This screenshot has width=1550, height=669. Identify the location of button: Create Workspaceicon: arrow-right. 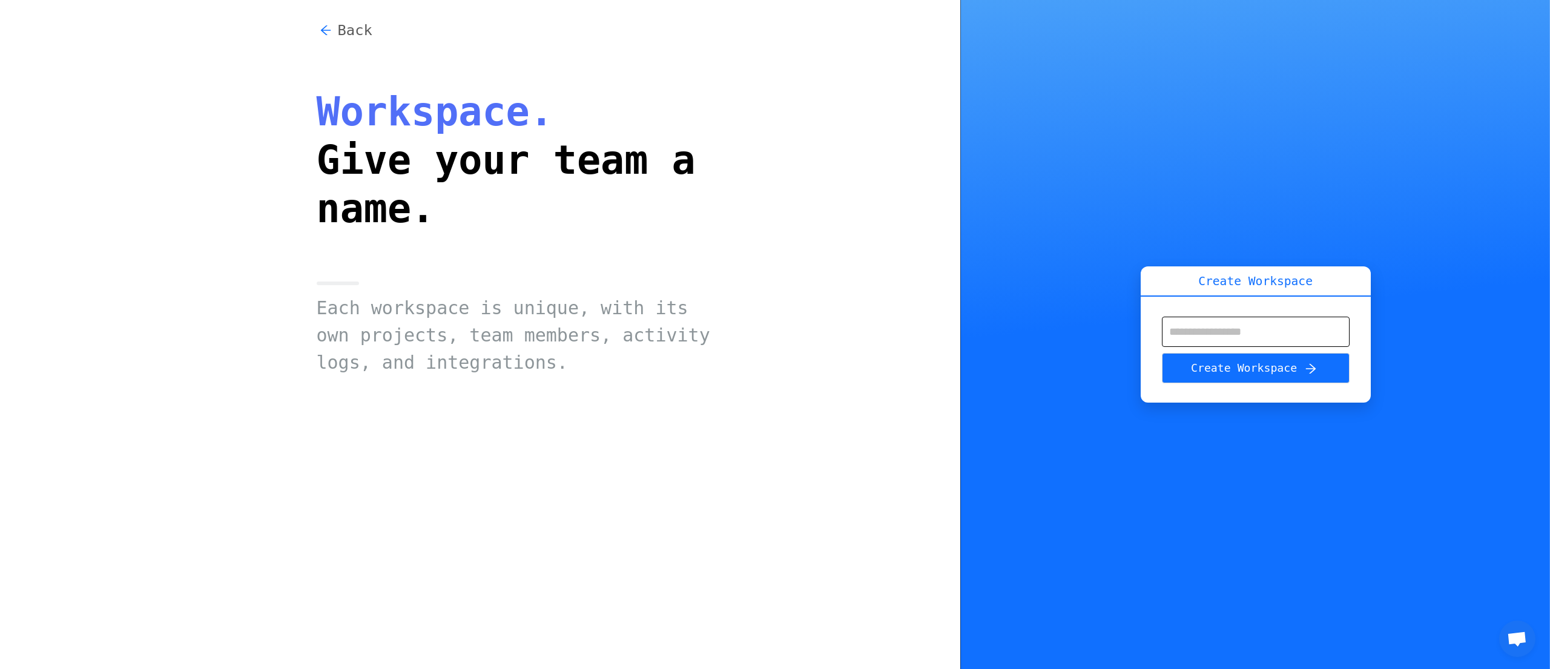
(1256, 368).